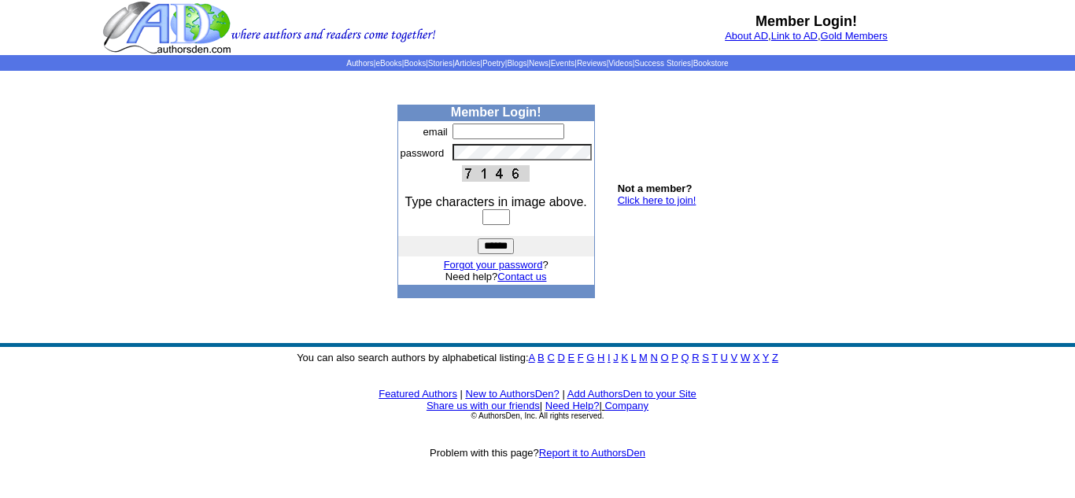 The image size is (1075, 498). What do you see at coordinates (714, 357) in the screenshot?
I see `a: T` at bounding box center [714, 357].